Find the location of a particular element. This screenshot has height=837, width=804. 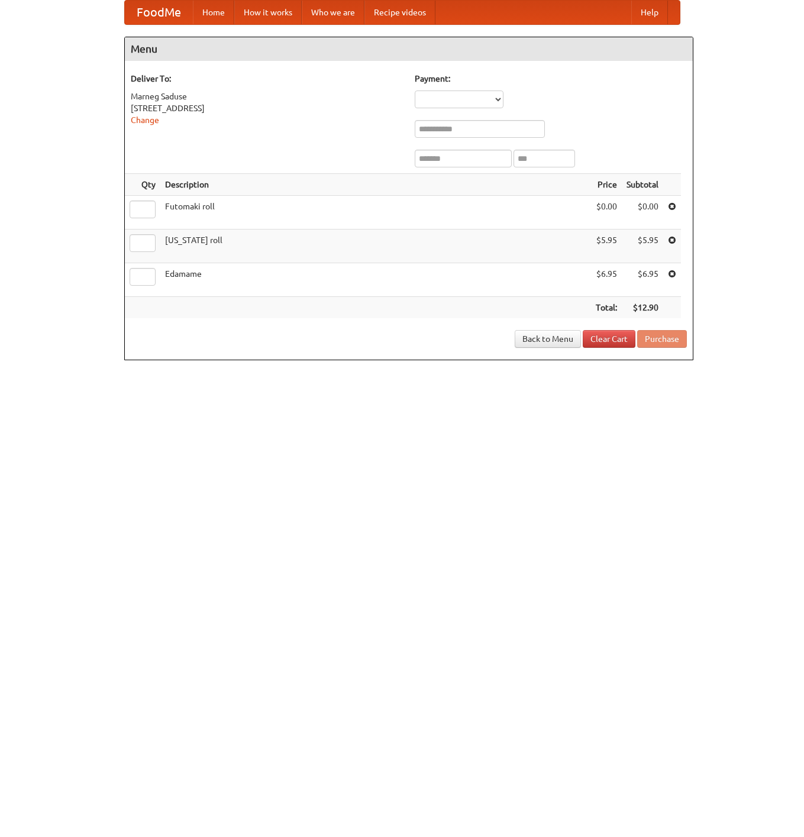

a: Back to Menu is located at coordinates (548, 339).